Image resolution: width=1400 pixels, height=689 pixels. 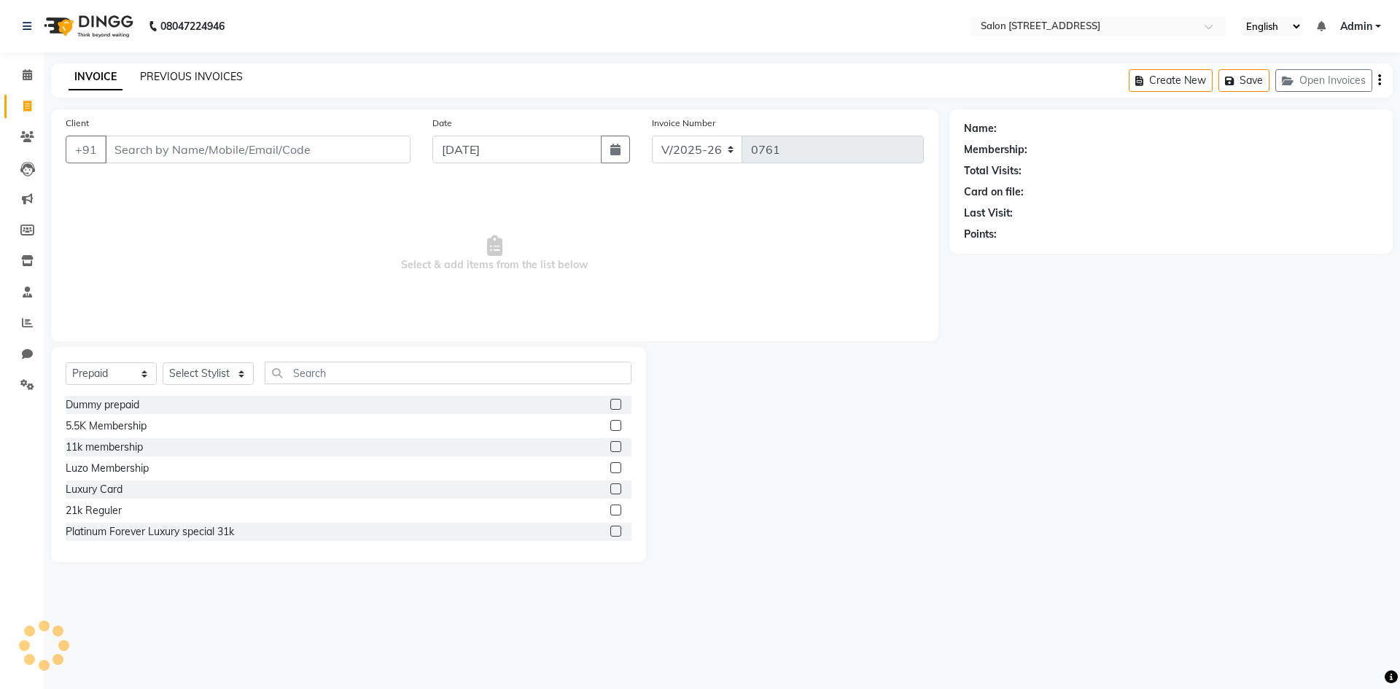 I want to click on div: 11k membership, so click(x=104, y=447).